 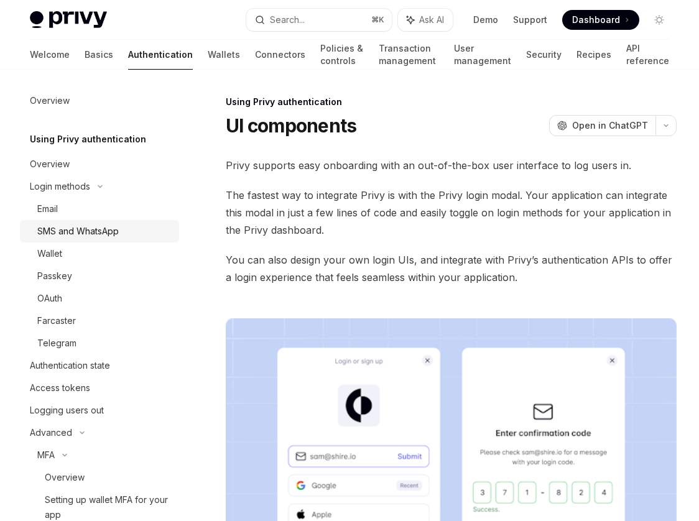 I want to click on button: Search...⌘K, so click(x=319, y=20).